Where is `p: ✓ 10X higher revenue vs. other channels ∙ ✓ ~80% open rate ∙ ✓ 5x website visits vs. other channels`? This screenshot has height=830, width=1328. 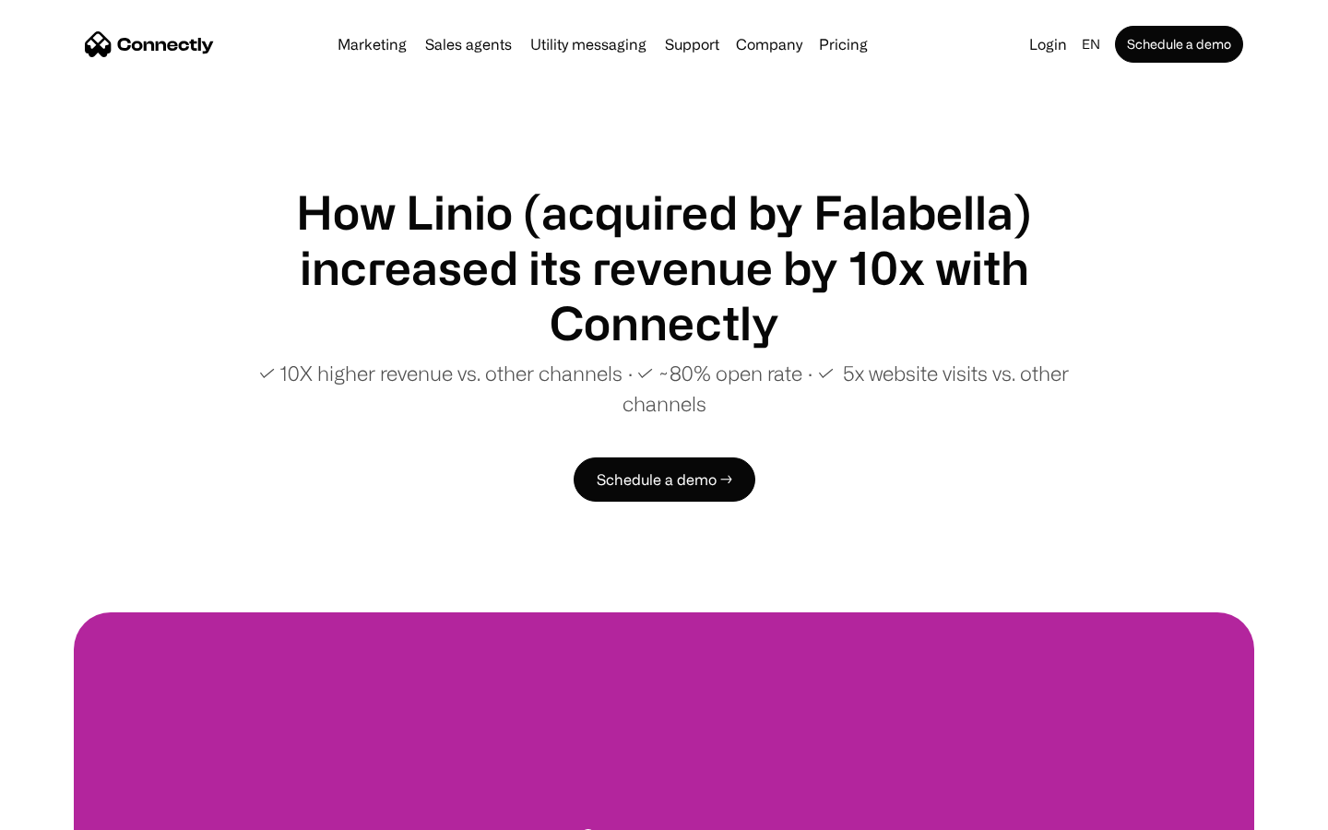
p: ✓ 10X higher revenue vs. other channels ∙ ✓ ~80% open rate ∙ ✓ 5x website visits vs. other channels is located at coordinates (664, 388).